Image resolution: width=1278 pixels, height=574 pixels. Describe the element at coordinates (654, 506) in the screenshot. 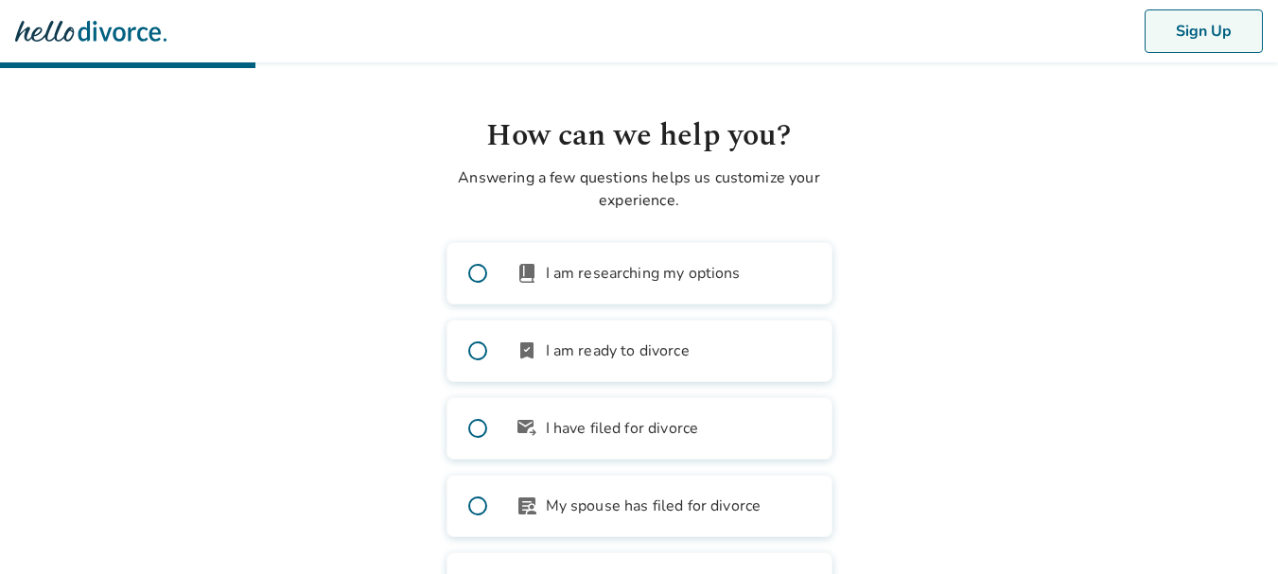

I see `span: My spouse has filed for divorce` at that location.